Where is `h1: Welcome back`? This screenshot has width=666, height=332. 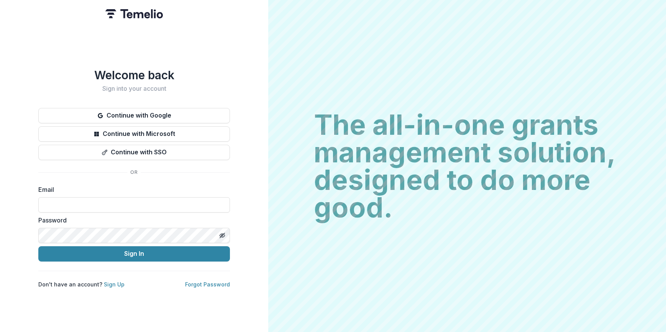
h1: Welcome back is located at coordinates (134, 75).